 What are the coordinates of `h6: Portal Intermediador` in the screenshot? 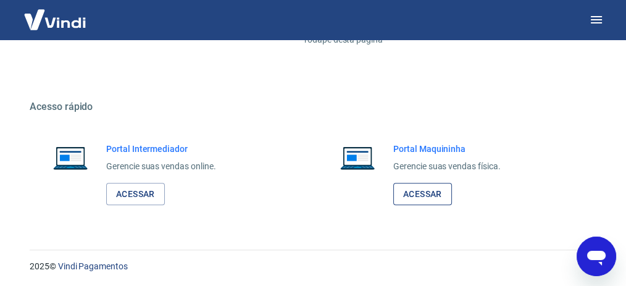 It's located at (161, 149).